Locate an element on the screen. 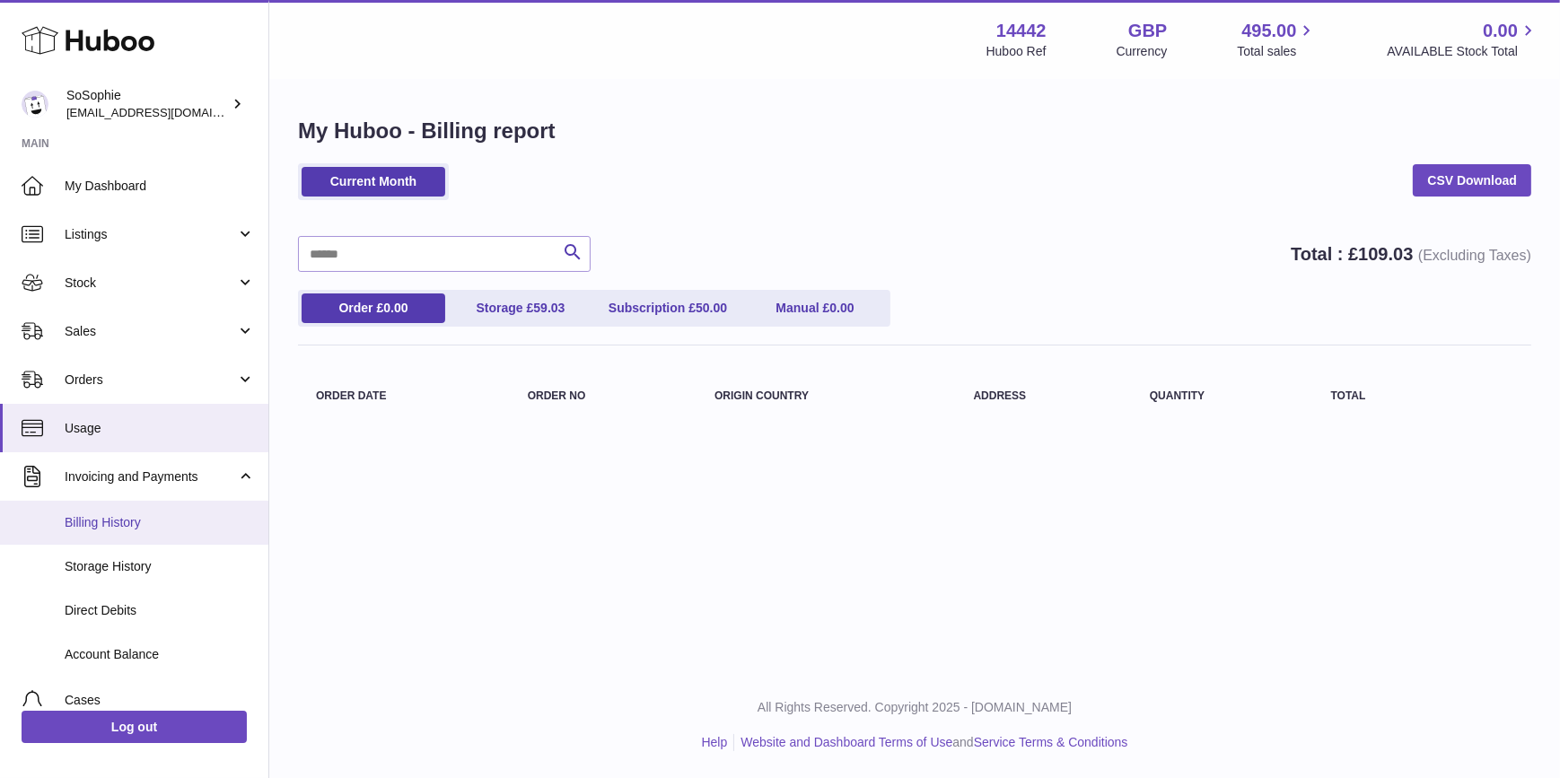  span: 50.00 is located at coordinates (711, 308).